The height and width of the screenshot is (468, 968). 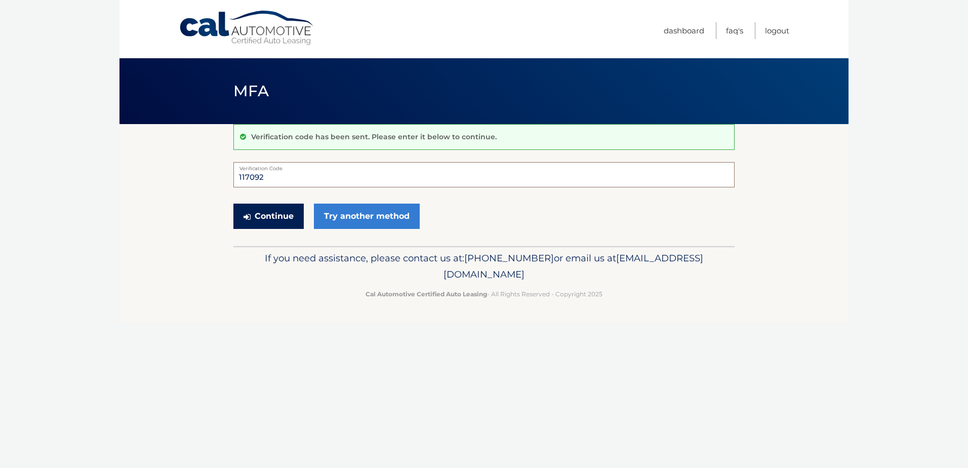 I want to click on p: - All Rights Reserved - Copyright 2025, so click(x=484, y=294).